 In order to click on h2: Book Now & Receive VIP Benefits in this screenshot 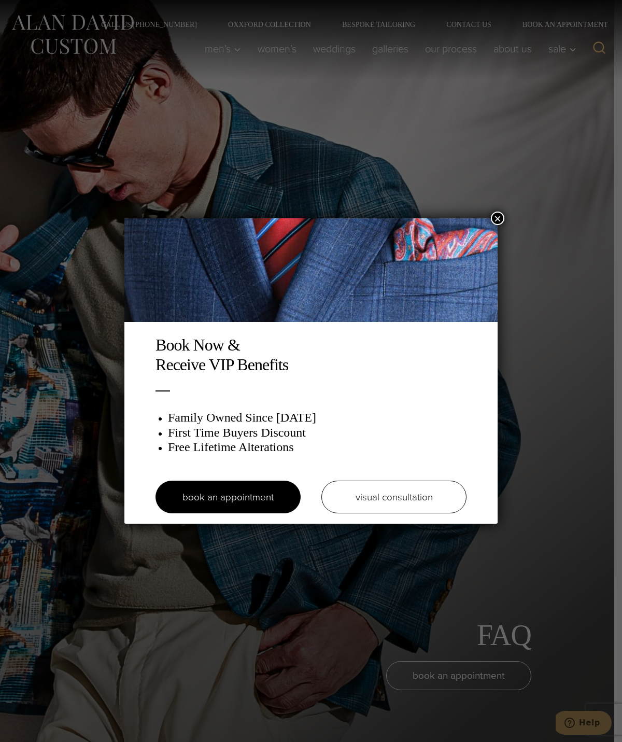, I will do `click(311, 354)`.